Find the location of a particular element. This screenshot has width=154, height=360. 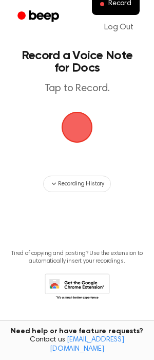

span: Contact us is located at coordinates (77, 344).